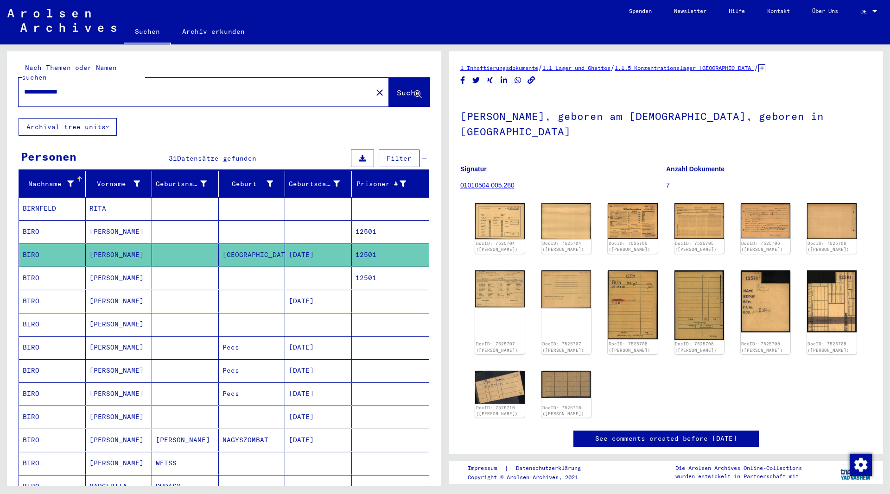 This screenshot has height=494, width=890. Describe the element at coordinates (487, 185) in the screenshot. I see `a: 01010504 005.280` at that location.